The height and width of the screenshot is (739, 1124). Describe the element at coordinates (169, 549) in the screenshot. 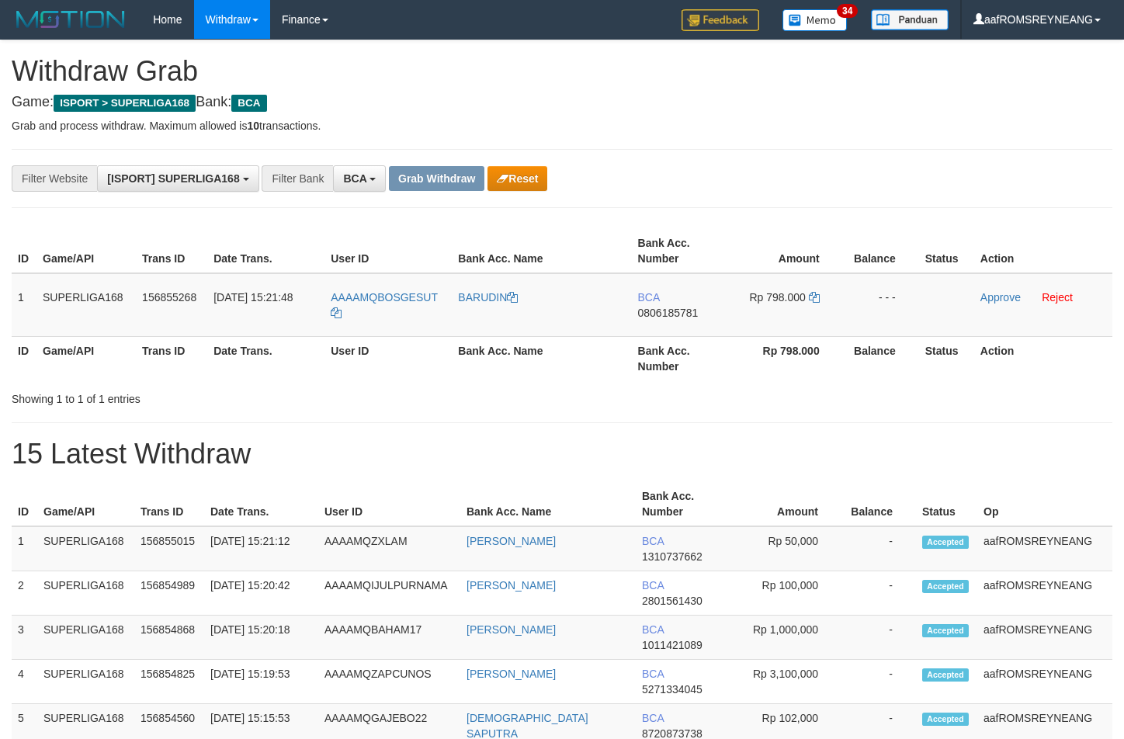

I see `td: 156855015` at that location.